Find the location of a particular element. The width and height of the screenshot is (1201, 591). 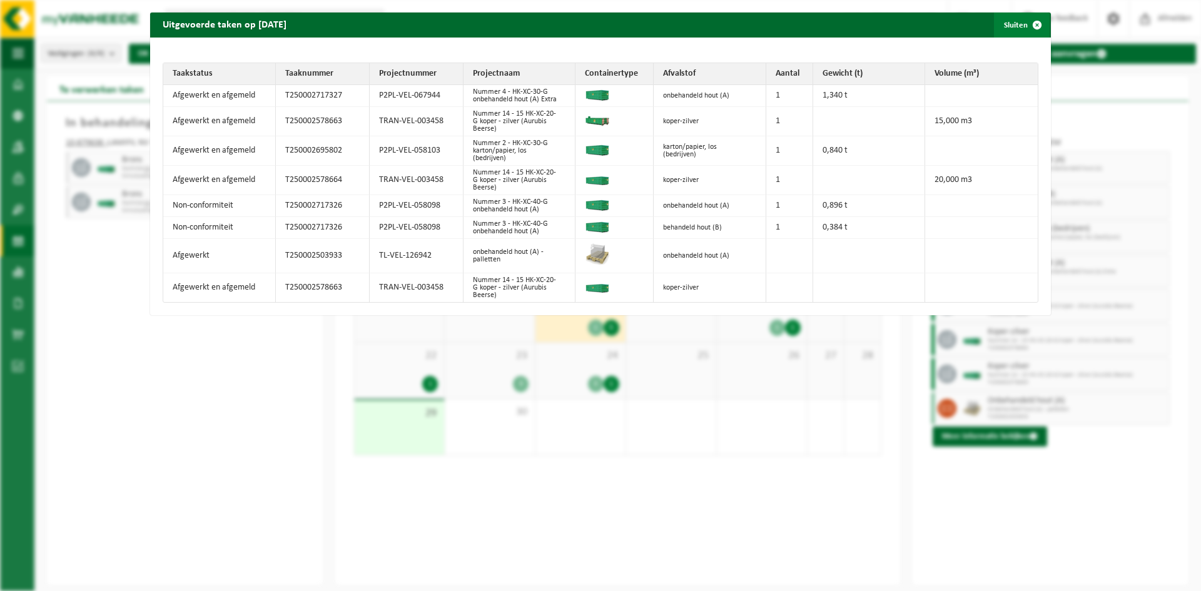

th: Projectnaam is located at coordinates (520, 74).